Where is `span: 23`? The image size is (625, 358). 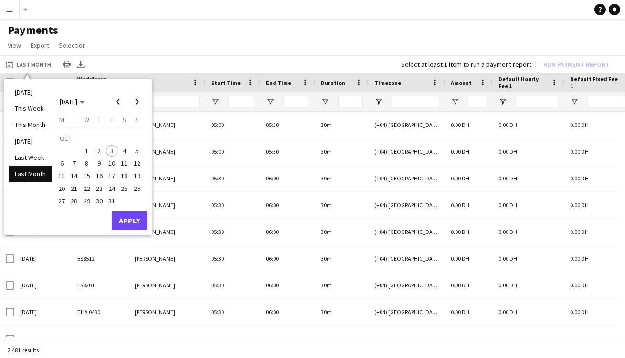 span: 23 is located at coordinates (99, 189).